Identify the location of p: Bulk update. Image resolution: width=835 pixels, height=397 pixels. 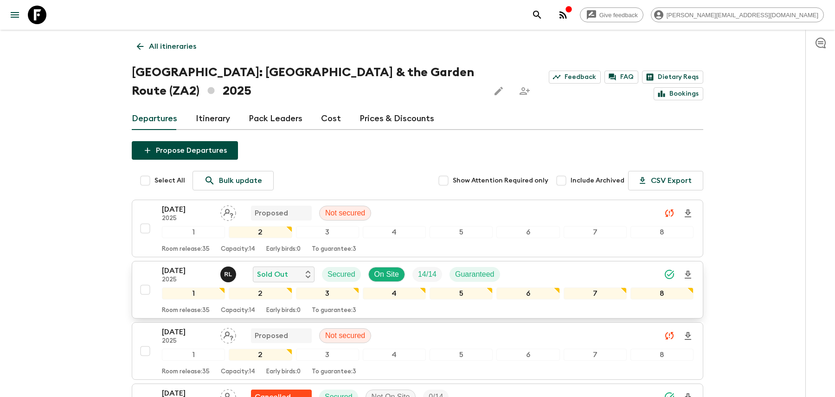
(240, 181).